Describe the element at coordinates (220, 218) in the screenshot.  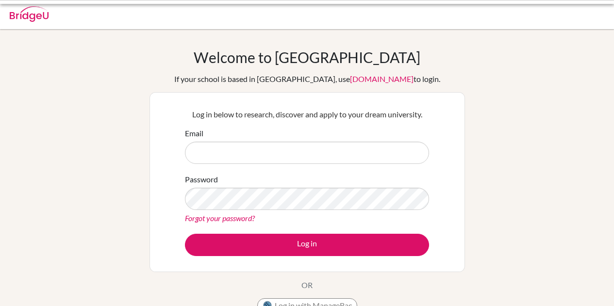
I see `a: Forgot your password?` at that location.